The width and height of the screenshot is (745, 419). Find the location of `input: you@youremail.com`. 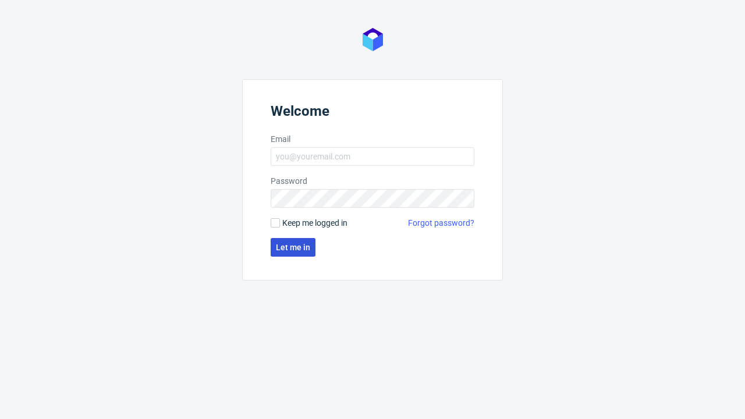

input: you@youremail.com is located at coordinates (373, 157).